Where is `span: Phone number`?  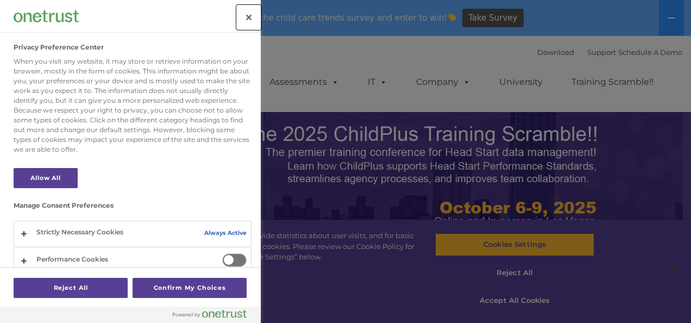 span: Phone number is located at coordinates (174, 120).